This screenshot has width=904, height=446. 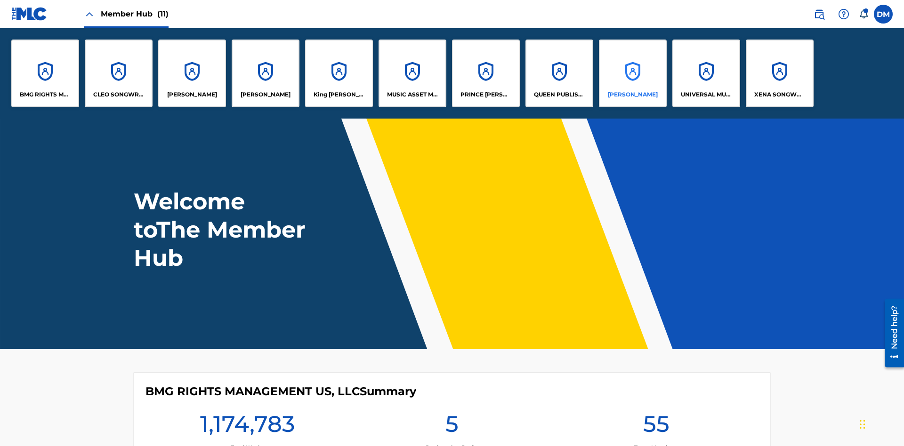 What do you see at coordinates (45, 73) in the screenshot?
I see `a: AccountsBMG RIGHTS MANAGEMENT US, LLC` at bounding box center [45, 73].